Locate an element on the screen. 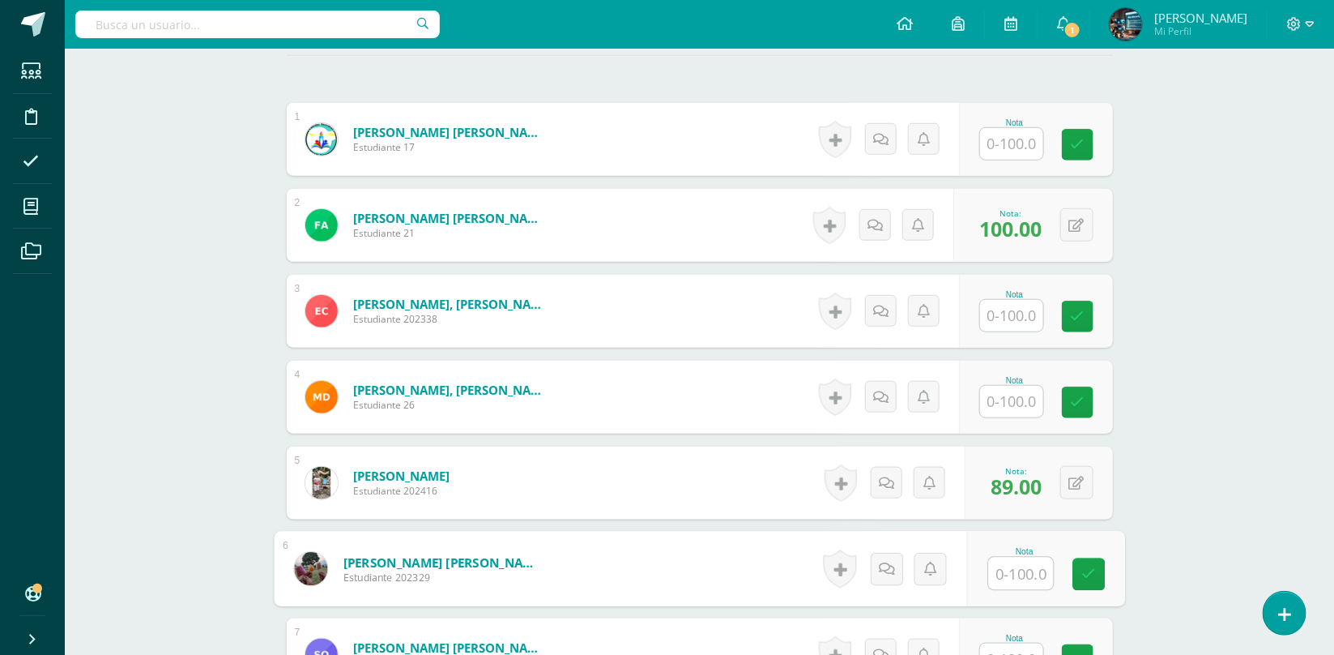 The image size is (1334, 655). img: abd293fbbb049f8cdc760fc2192e33d1.png is located at coordinates (322, 225).